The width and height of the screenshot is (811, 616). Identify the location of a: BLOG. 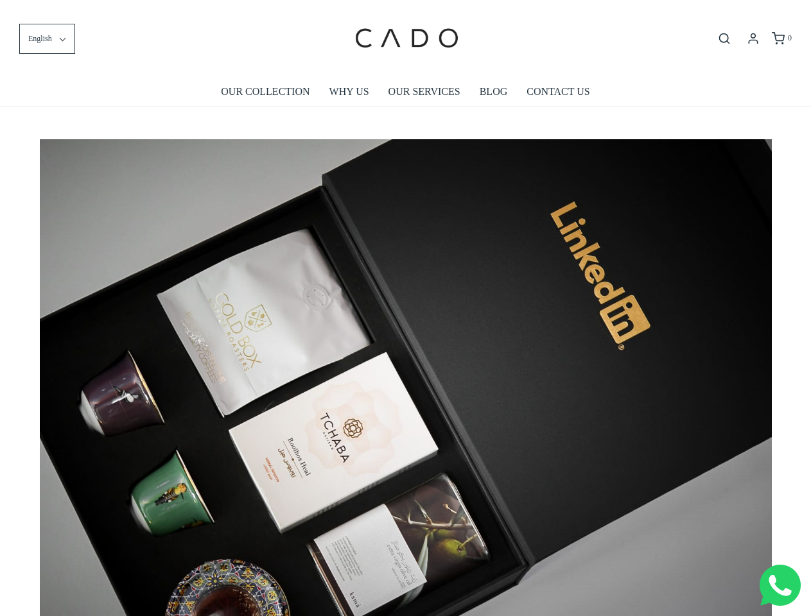
(494, 92).